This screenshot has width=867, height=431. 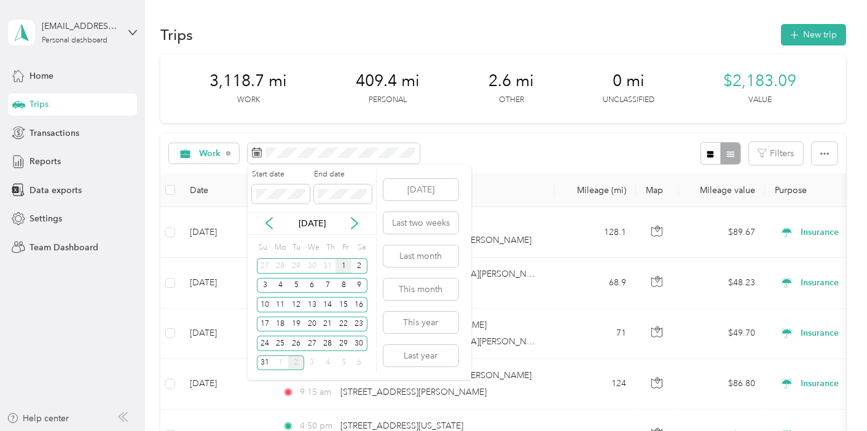 What do you see at coordinates (657, 190) in the screenshot?
I see `th: Map` at bounding box center [657, 190].